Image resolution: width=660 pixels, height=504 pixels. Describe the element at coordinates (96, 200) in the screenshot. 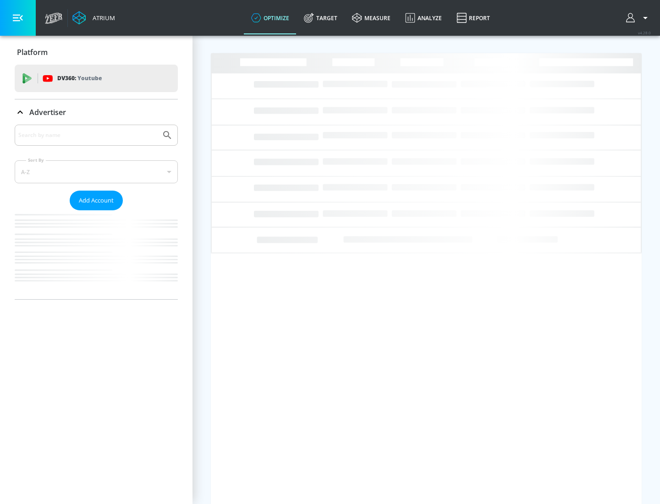

I see `button: Add Account` at that location.